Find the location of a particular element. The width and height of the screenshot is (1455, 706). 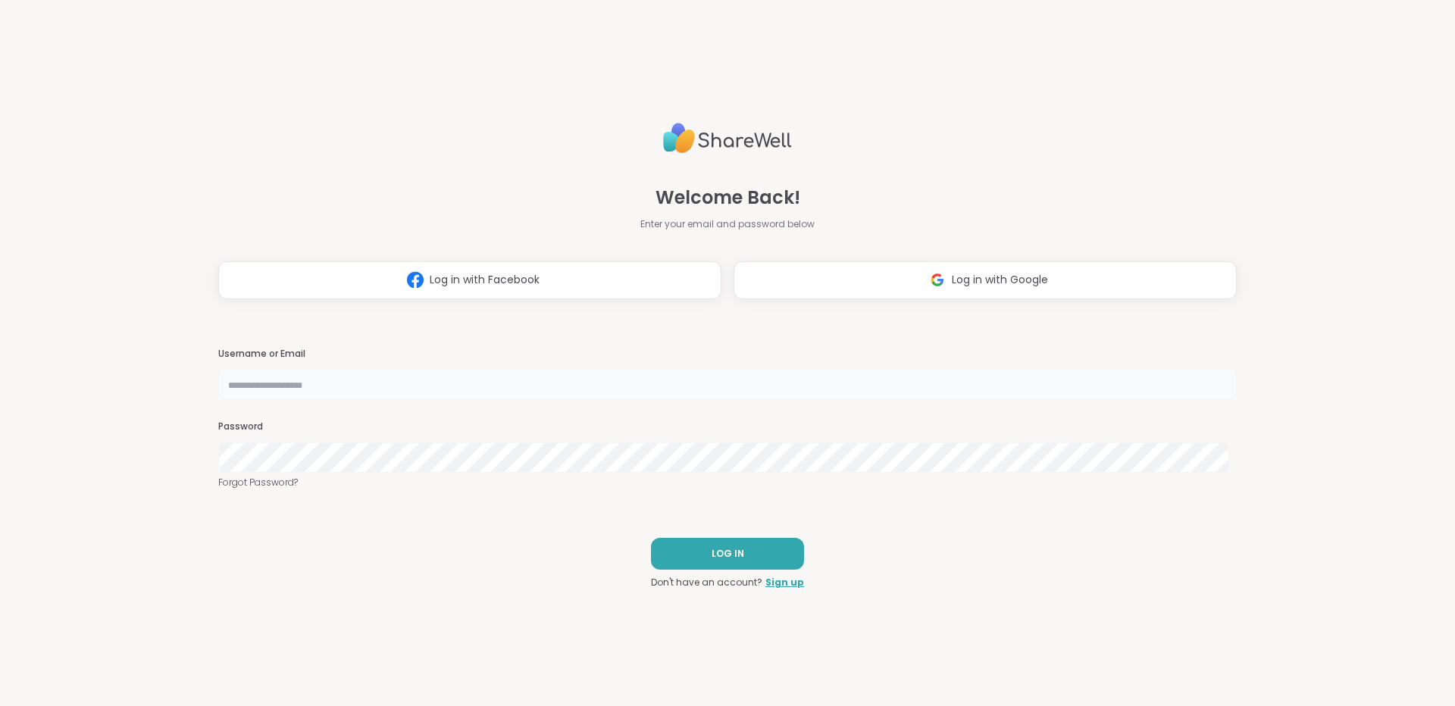

img: ShareWell Logo is located at coordinates (728, 138).